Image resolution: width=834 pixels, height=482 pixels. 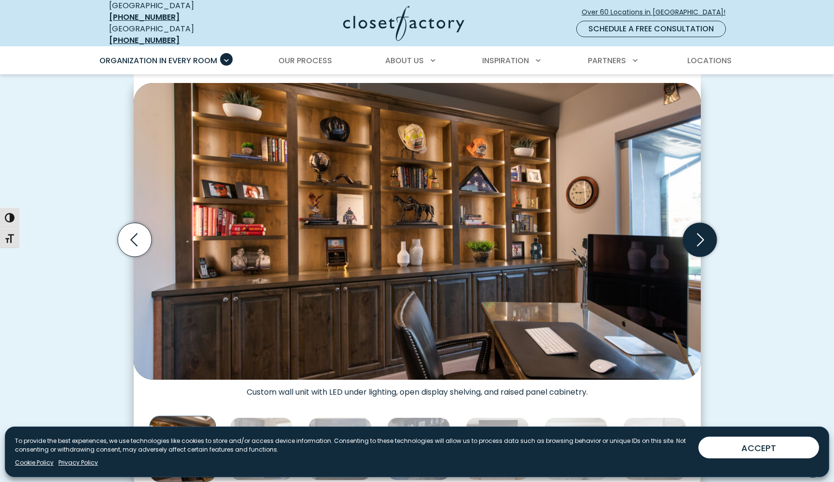 What do you see at coordinates (497, 449) in the screenshot?
I see `img: Custom wall unit with wine storage, glass cabinetry, and floating wood shelves flanking a firepla...` at bounding box center [497, 449].